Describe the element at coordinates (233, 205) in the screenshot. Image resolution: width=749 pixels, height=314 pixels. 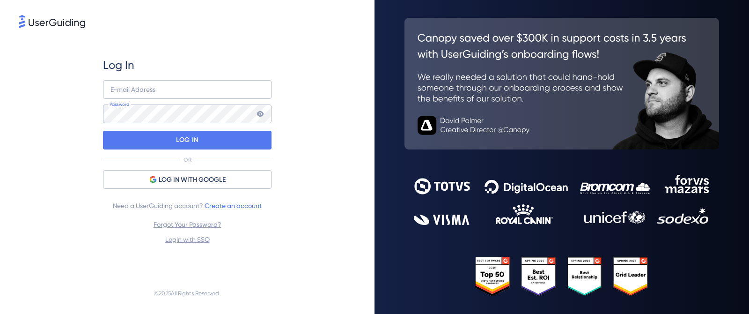
I see `a: Create an account` at that location.